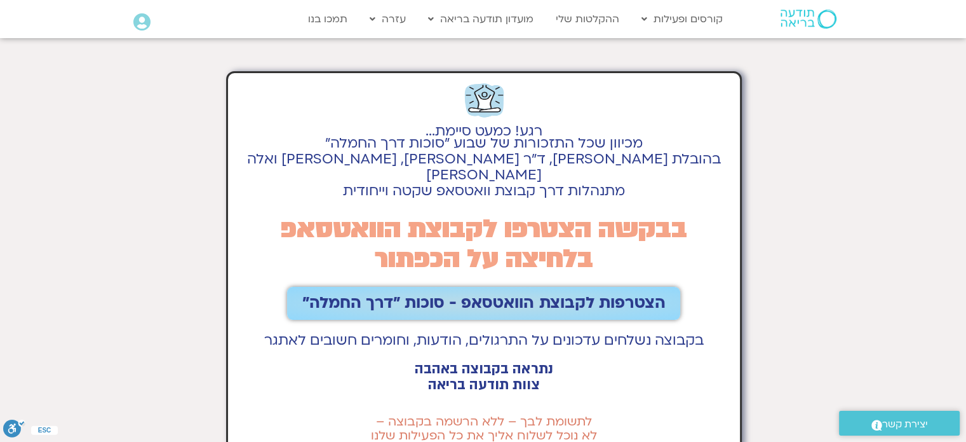 The image size is (966, 442). Describe the element at coordinates (388, 19) in the screenshot. I see `a: עזרה` at that location.